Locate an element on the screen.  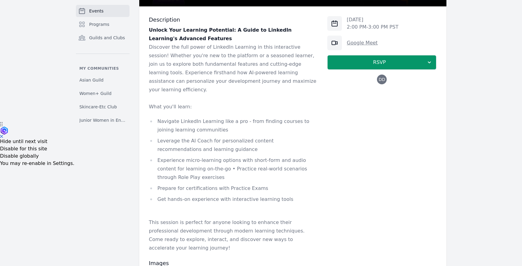
a: Women+ Guild is located at coordinates (103, 94).